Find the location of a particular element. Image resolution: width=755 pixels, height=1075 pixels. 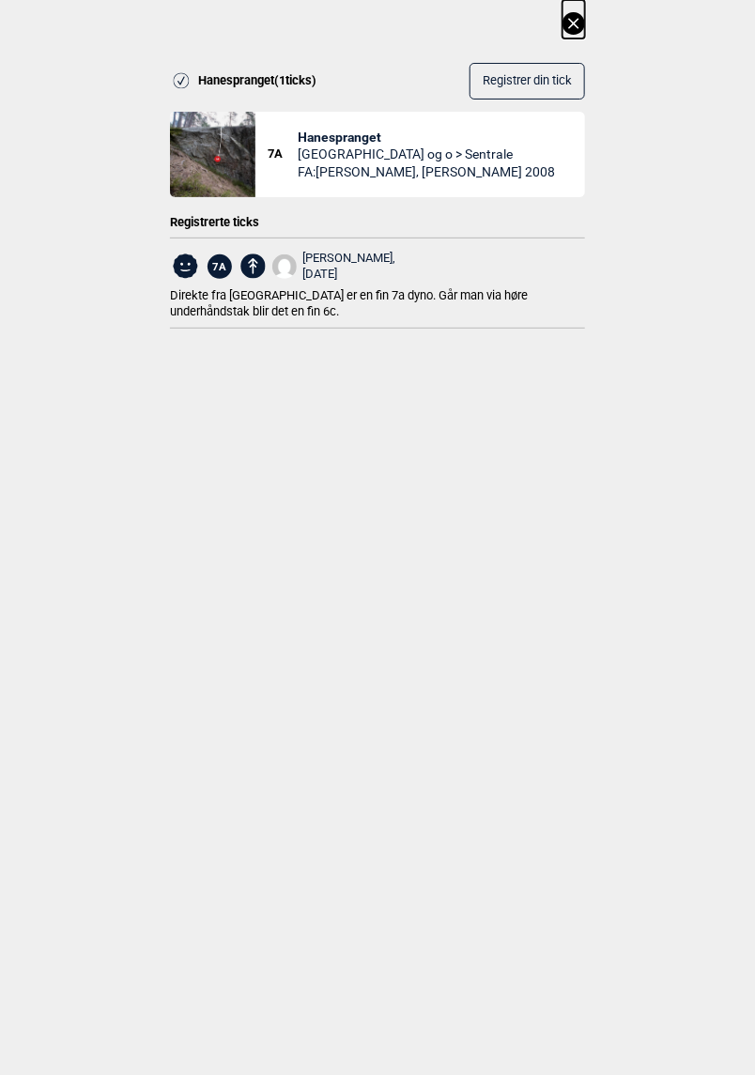

img: Hanespranget 200410 is located at coordinates (212, 154).